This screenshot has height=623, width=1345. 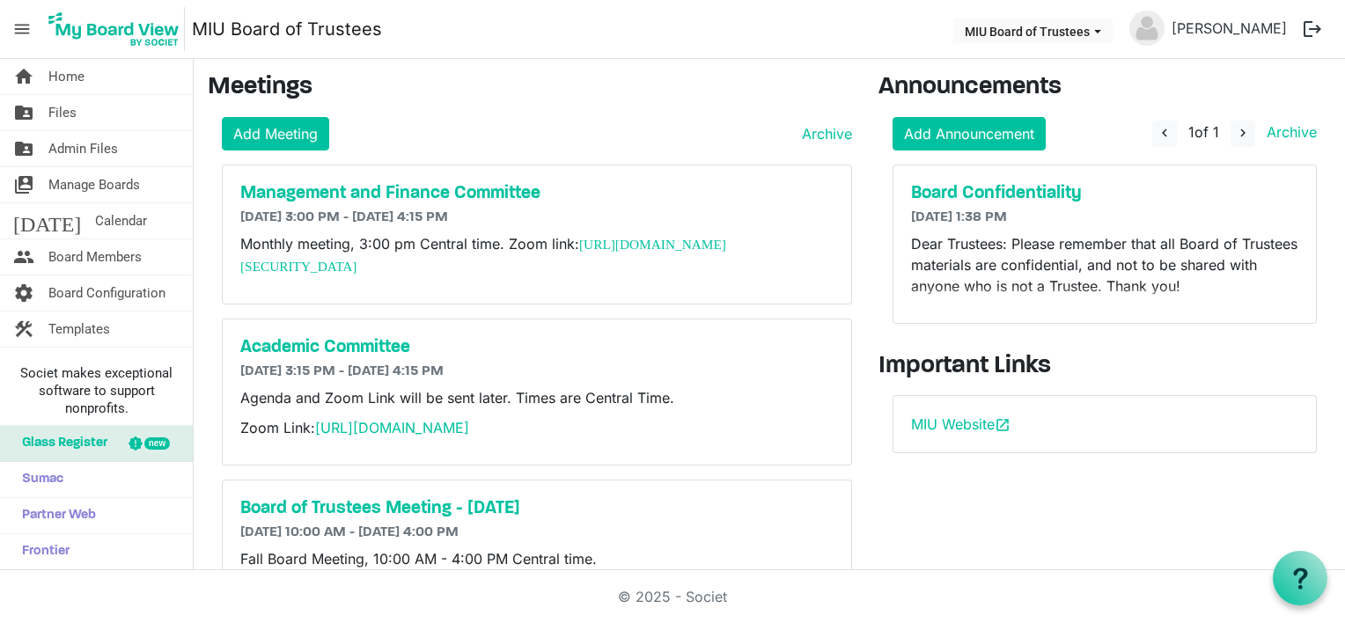 I want to click on a: © 2025 - Societ, so click(x=673, y=597).